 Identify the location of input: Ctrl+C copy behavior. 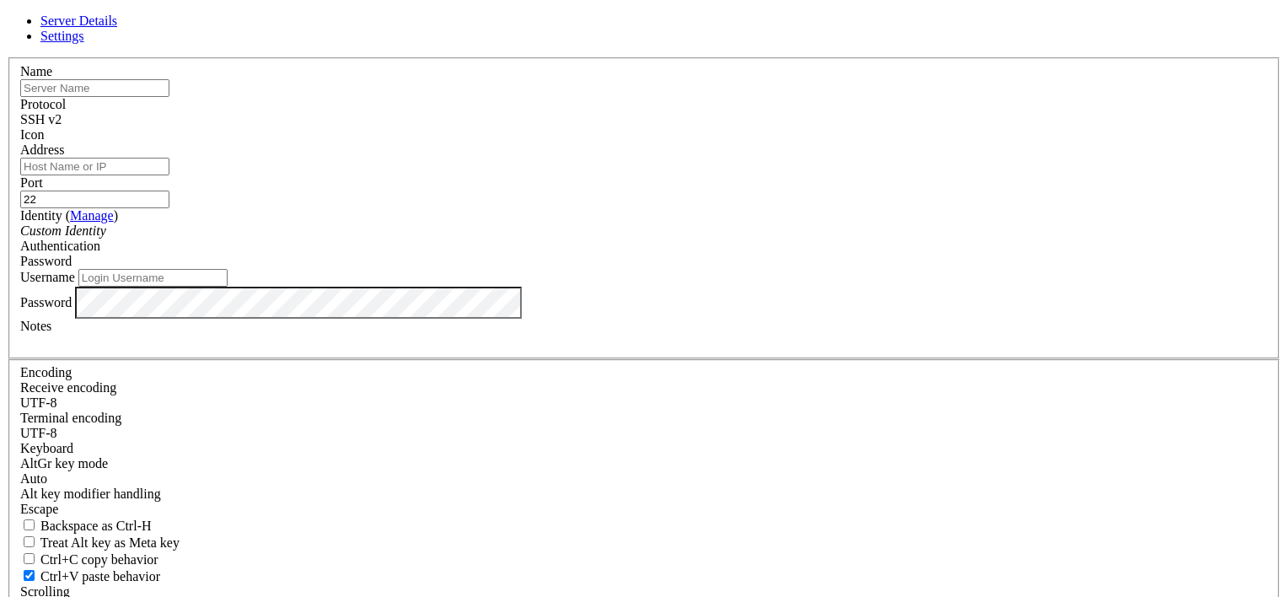
(29, 558).